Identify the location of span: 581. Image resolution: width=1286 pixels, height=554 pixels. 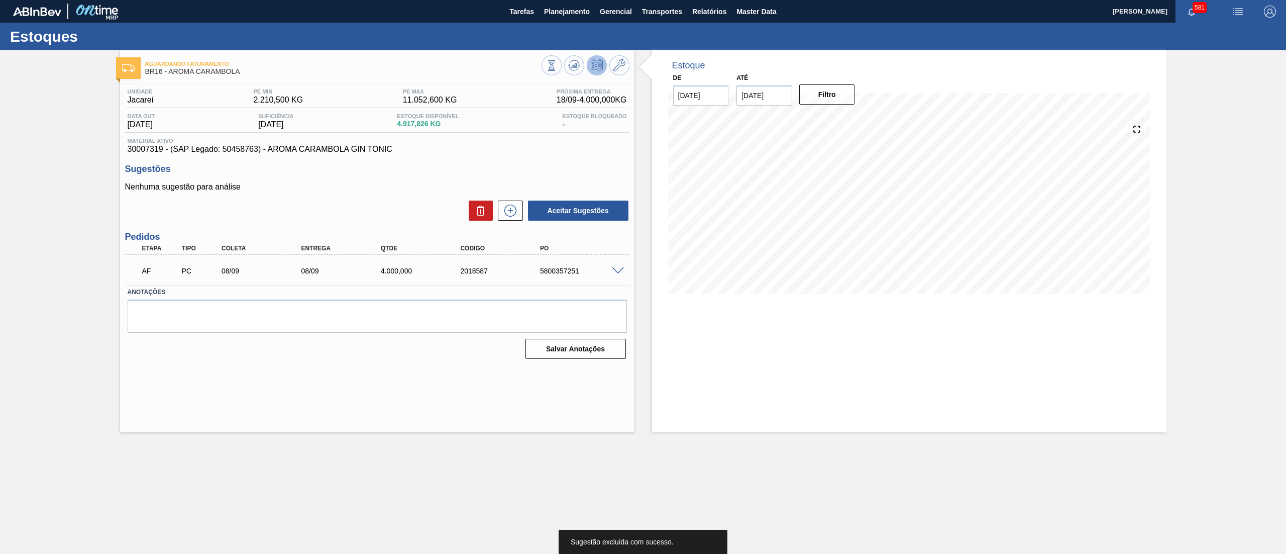
(1200, 8).